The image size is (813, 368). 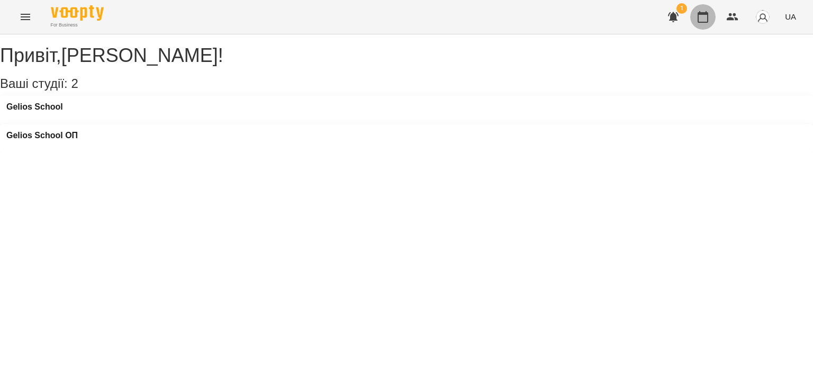 I want to click on img: Voopty Logo, so click(x=77, y=13).